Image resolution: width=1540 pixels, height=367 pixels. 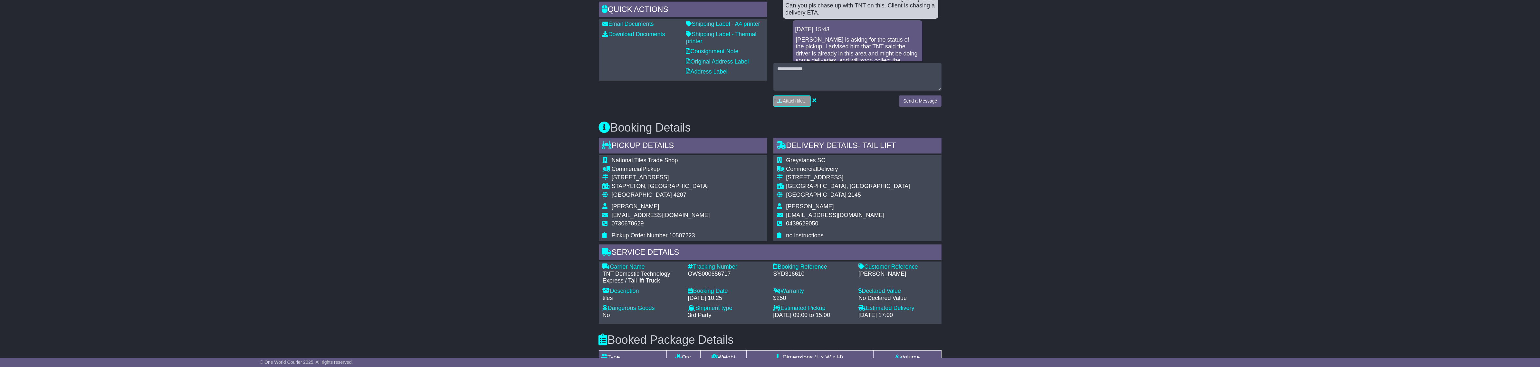 What do you see at coordinates (642, 267) in the screenshot?
I see `div: Carrier Name` at bounding box center [642, 267].